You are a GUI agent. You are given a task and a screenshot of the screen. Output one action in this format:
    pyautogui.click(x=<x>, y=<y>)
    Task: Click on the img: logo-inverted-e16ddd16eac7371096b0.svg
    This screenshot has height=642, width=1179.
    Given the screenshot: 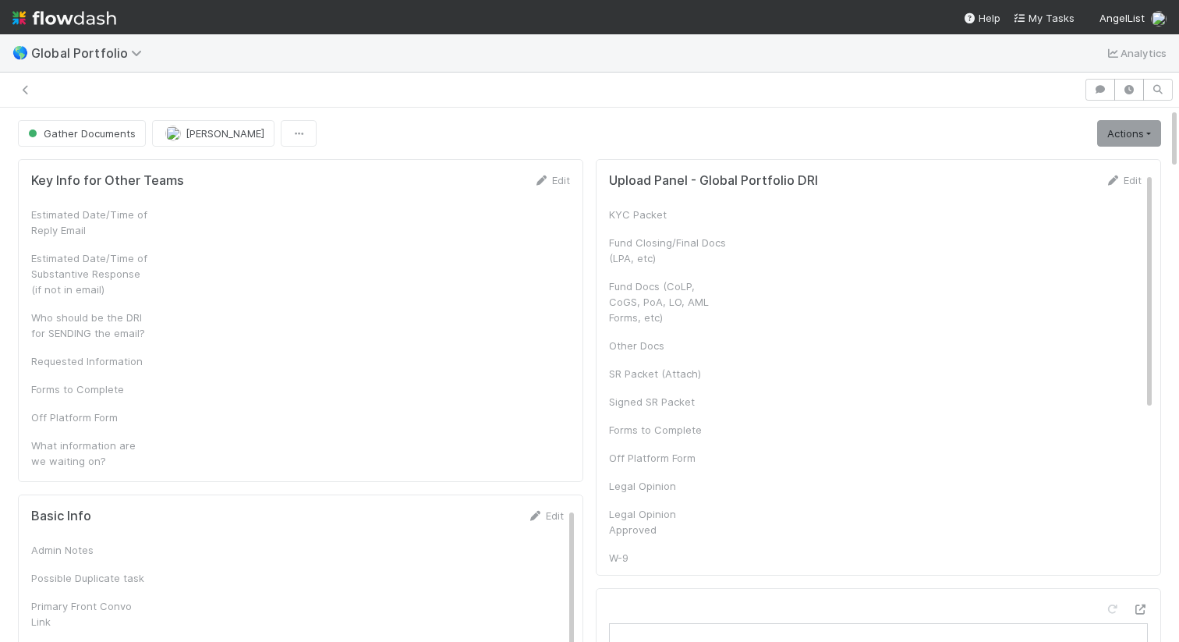 What is the action you would take?
    pyautogui.click(x=64, y=18)
    